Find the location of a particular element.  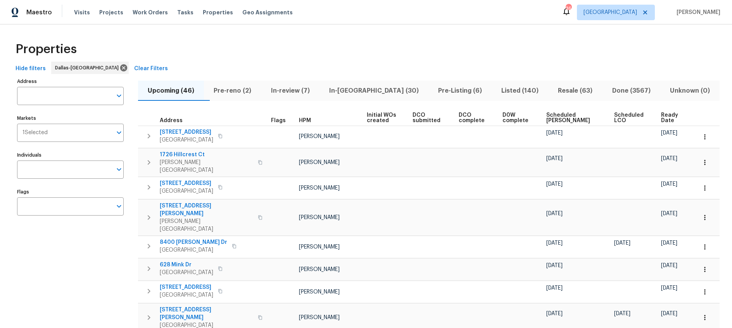

span: Hide filters is located at coordinates (31, 69).